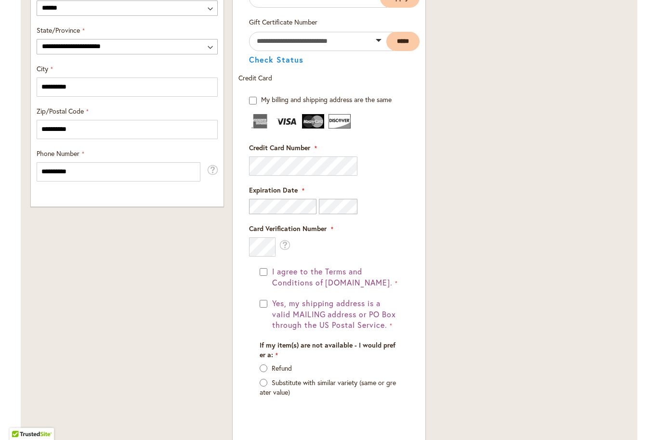 The height and width of the screenshot is (440, 658). What do you see at coordinates (327, 387) in the screenshot?
I see `label: Substitute with similar variety (same or greater value)` at bounding box center [327, 387].